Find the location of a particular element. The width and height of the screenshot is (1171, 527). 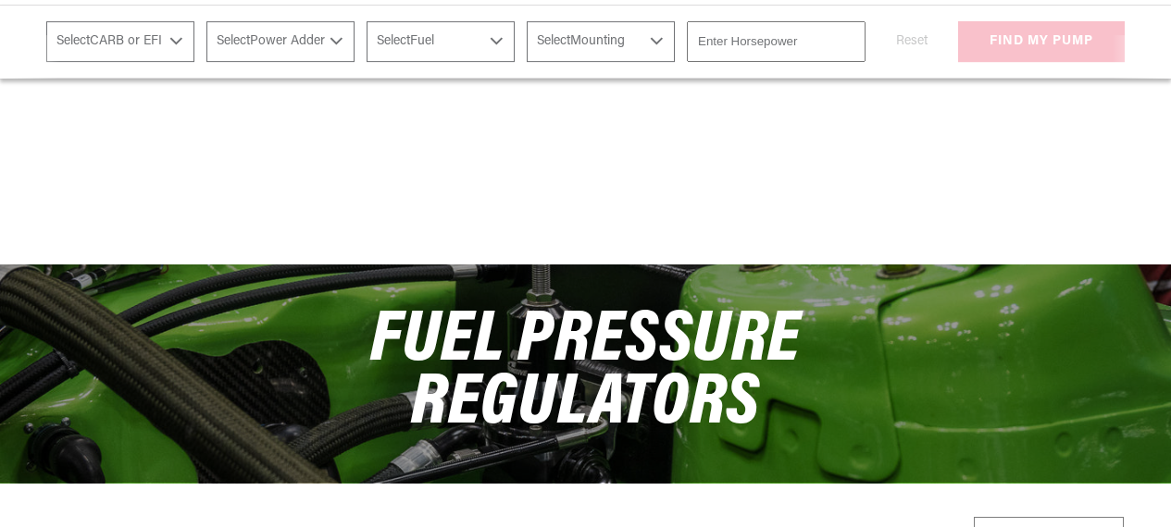

select: Mounting is located at coordinates (601, 42).